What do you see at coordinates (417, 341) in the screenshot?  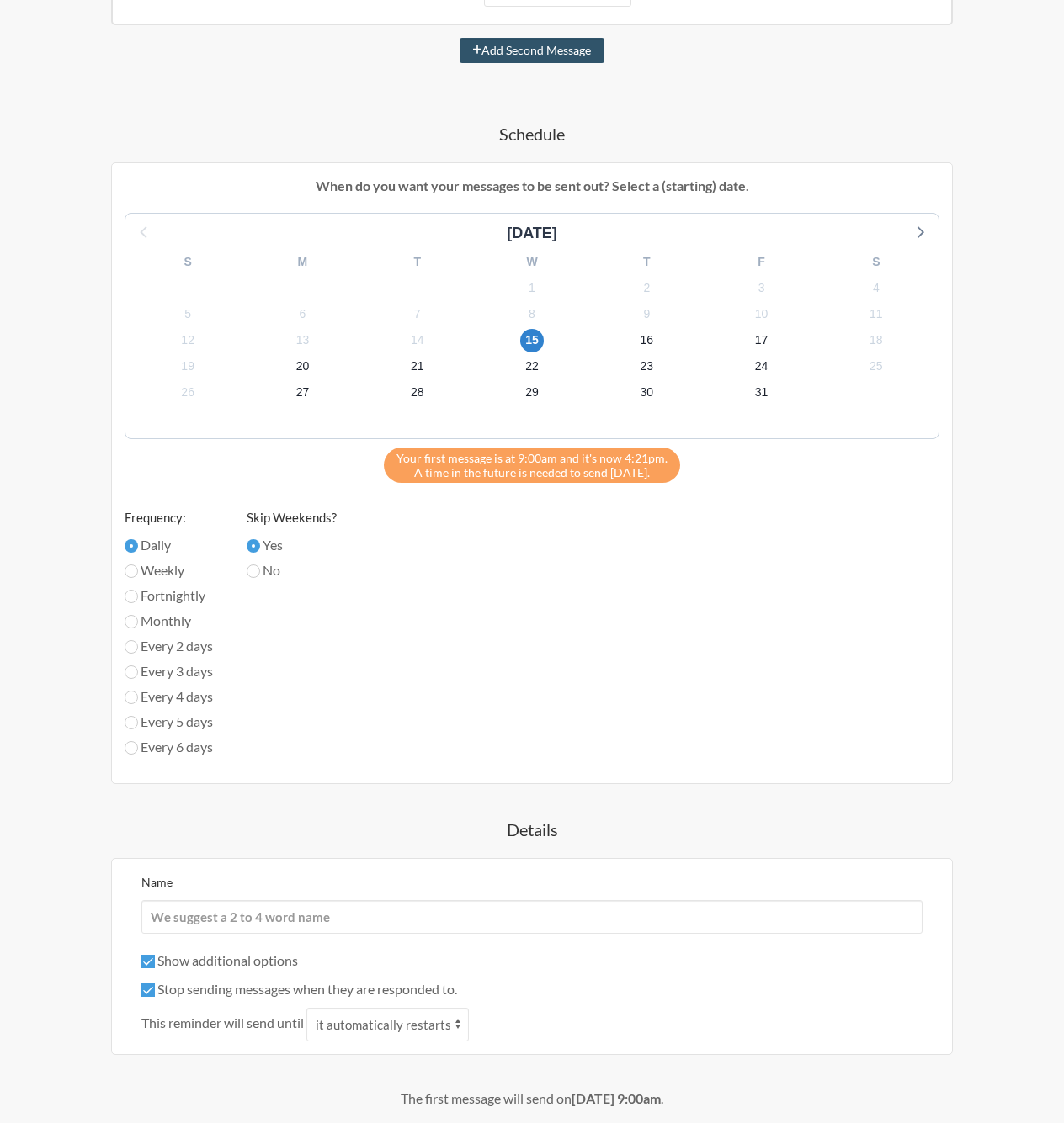 I see `span: Friday, November 14, 2025` at bounding box center [417, 341].